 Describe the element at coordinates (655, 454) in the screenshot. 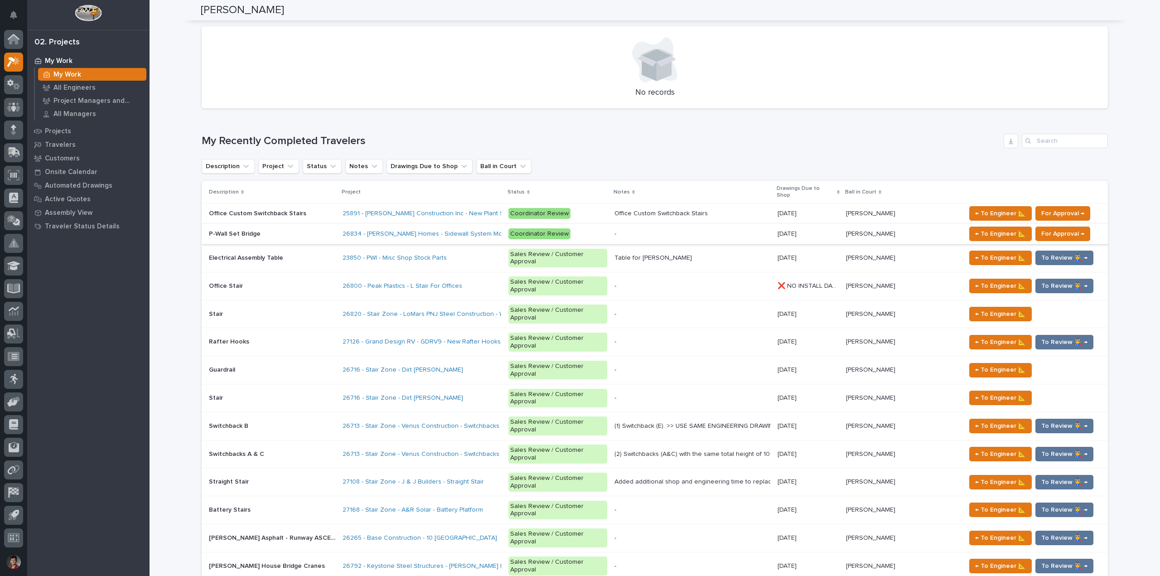

I see `tr: Switchbacks A & CSwitchbacks A & C 26713 - Stair Zone - Venus Construction - Switchbacks & Stairt...` at that location.